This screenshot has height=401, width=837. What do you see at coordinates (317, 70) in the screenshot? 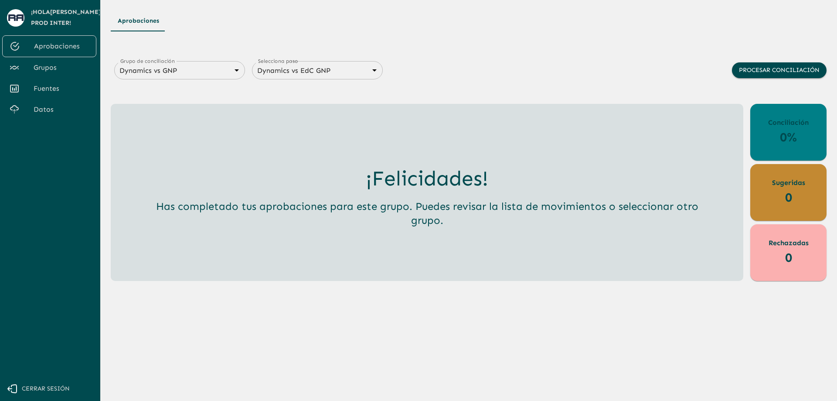
I see `div: Dynamics vs EdC GNP` at bounding box center [317, 70].